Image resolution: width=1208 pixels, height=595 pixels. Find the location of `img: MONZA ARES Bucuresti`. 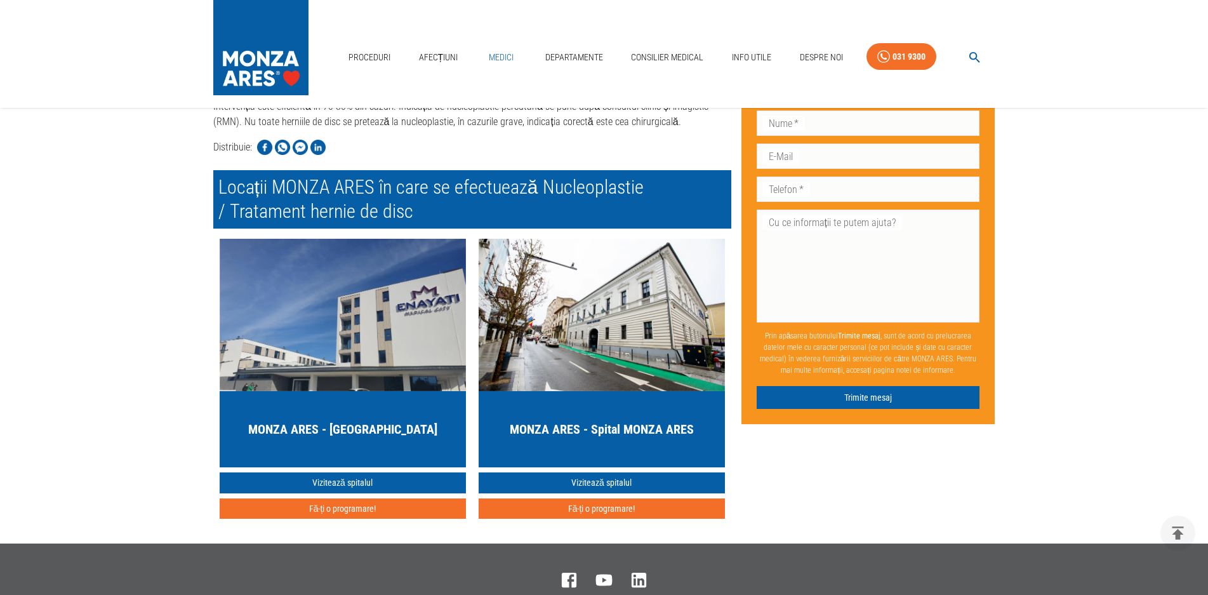

img: MONZA ARES Bucuresti is located at coordinates (343, 315).